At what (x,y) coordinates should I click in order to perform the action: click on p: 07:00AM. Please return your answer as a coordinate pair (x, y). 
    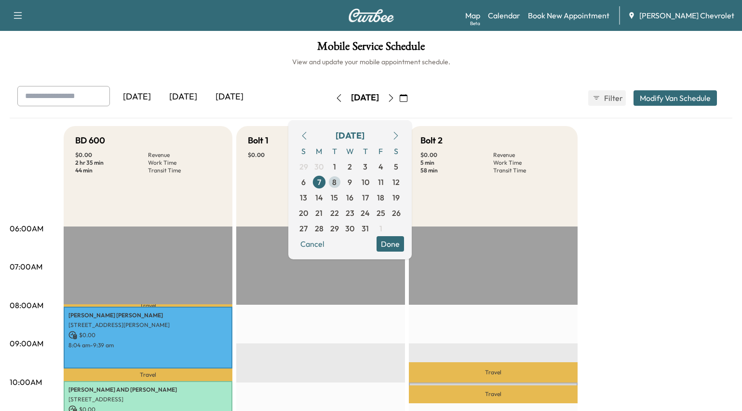
    Looking at the image, I should click on (26, 266).